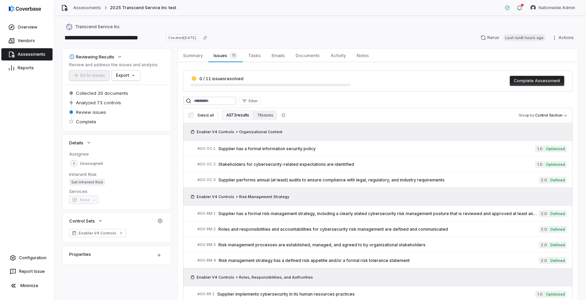 Image resolution: width=586 pixels, height=300 pixels. Describe the element at coordinates (207, 229) in the screenshot. I see `span: # GV.RM.2` at that location.